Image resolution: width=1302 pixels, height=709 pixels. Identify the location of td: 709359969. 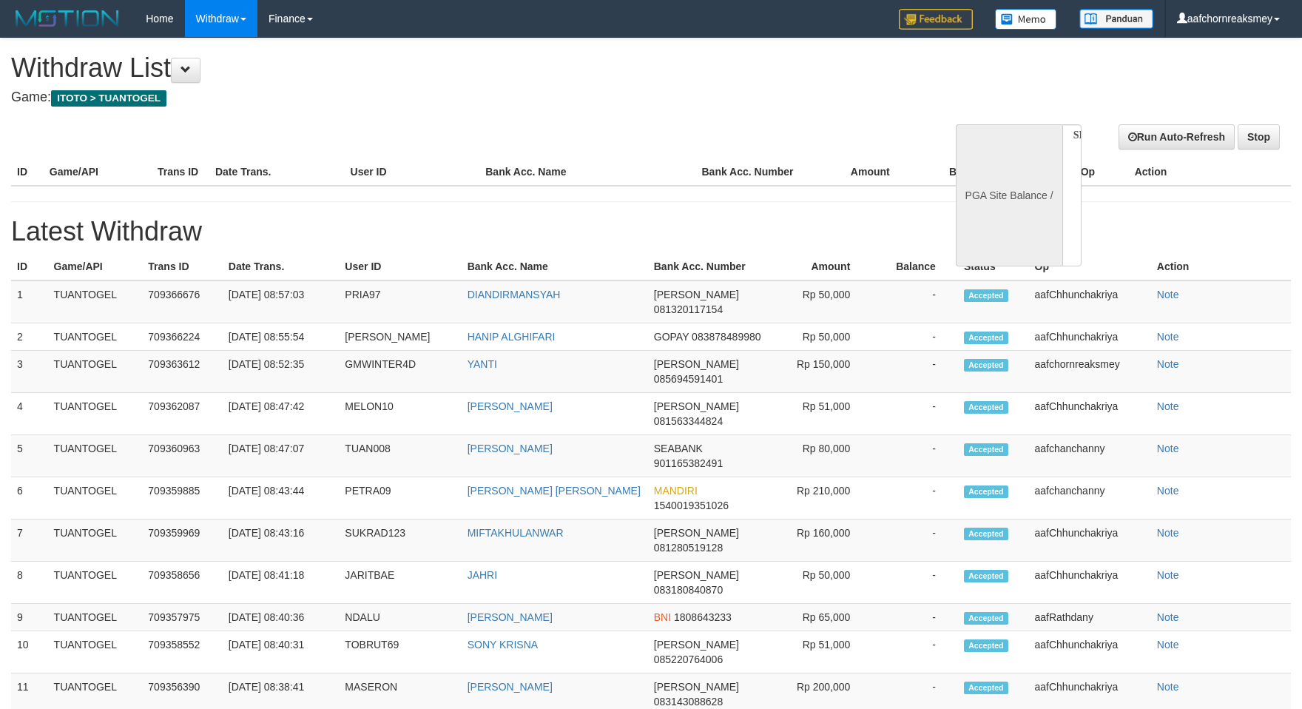
(182, 540).